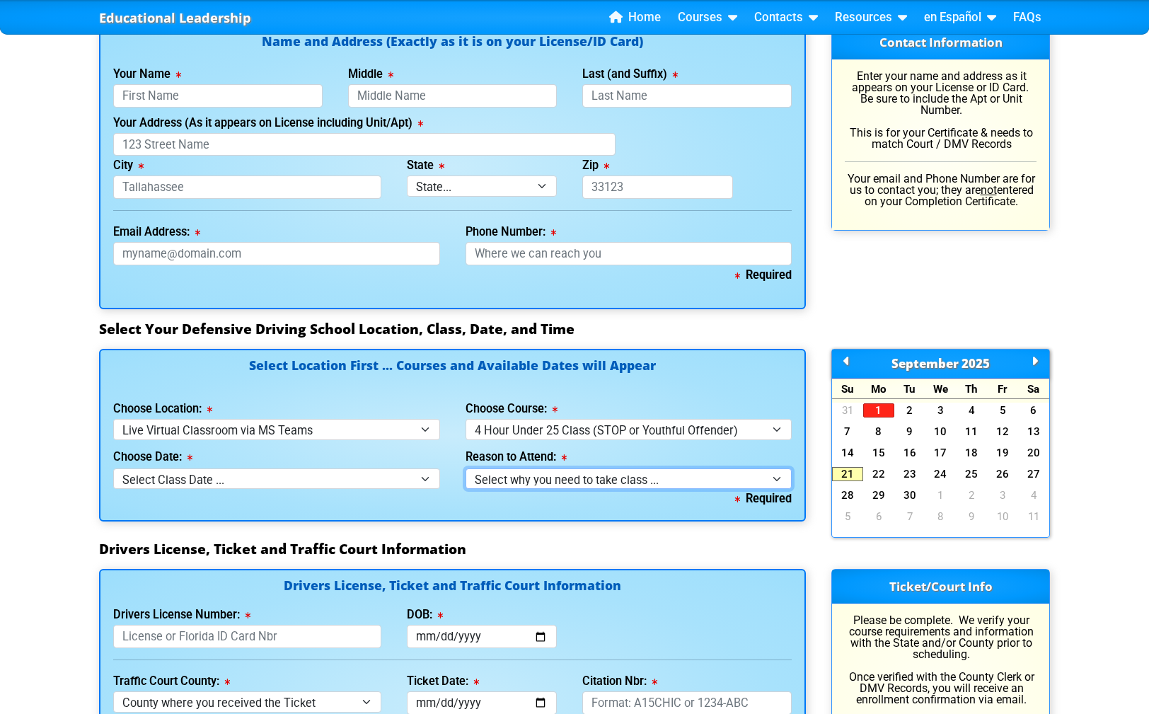 The image size is (1149, 714). I want to click on input: Tallahassee, so click(247, 187).